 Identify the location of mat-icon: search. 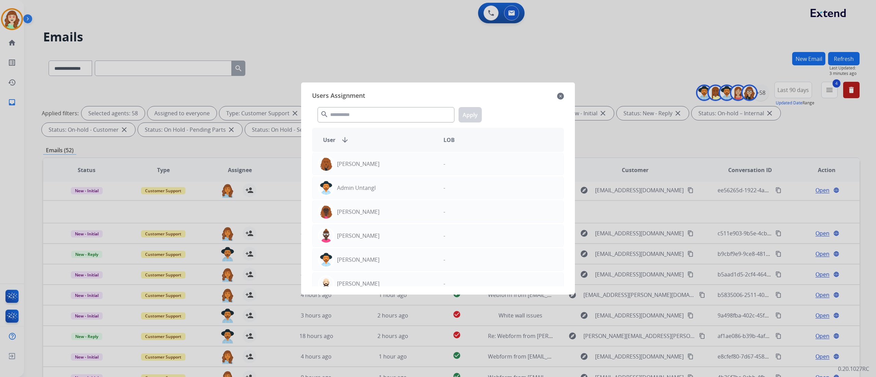
(324, 114).